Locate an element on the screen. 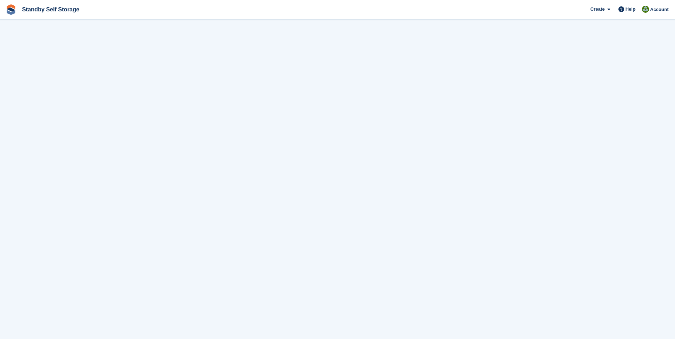  img: Steve Hambridge is located at coordinates (645, 9).